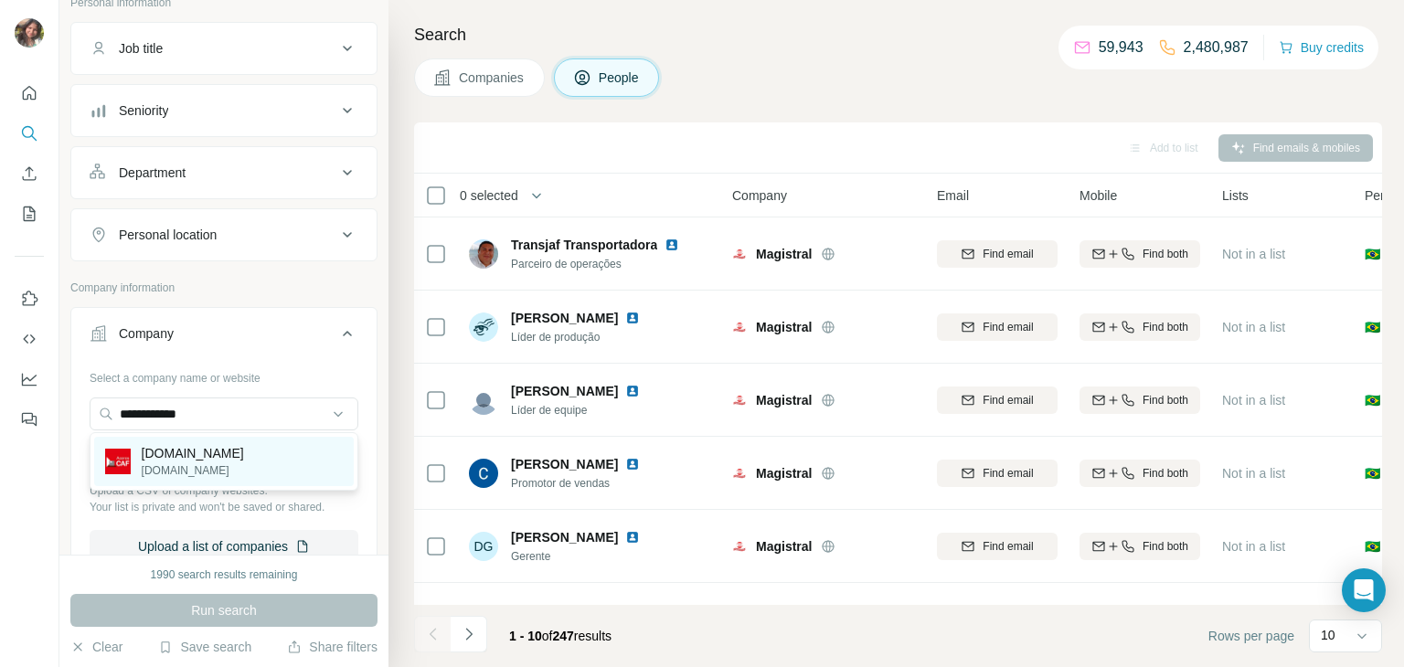 This screenshot has width=1404, height=667. I want to click on button: Seniority, so click(224, 111).